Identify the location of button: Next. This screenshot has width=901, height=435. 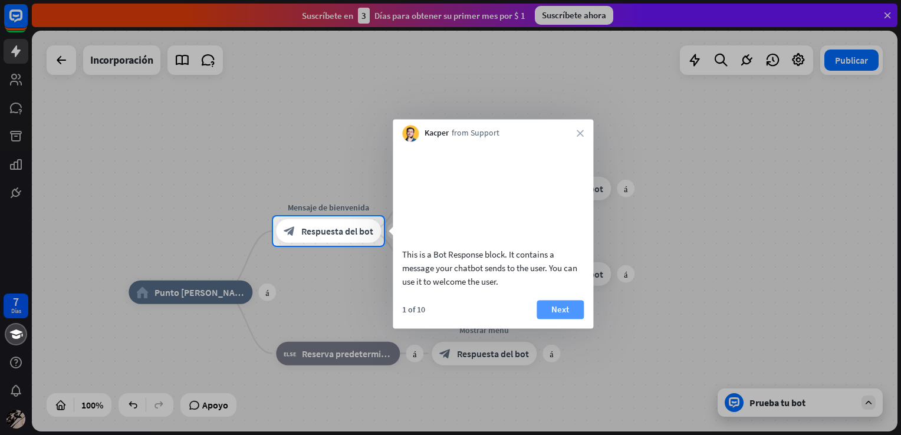
(560, 310).